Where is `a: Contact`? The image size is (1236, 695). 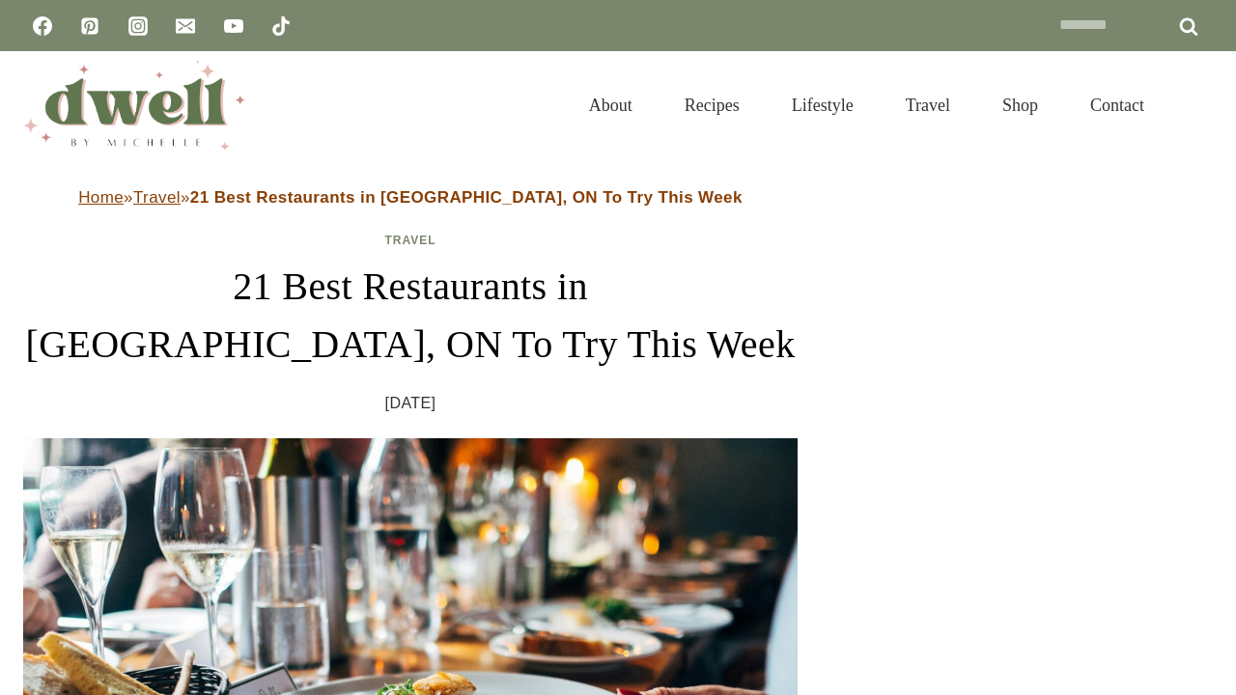
a: Contact is located at coordinates (1117, 105).